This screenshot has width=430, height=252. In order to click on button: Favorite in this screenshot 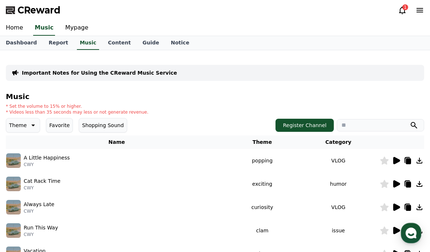, I will do `click(59, 125)`.